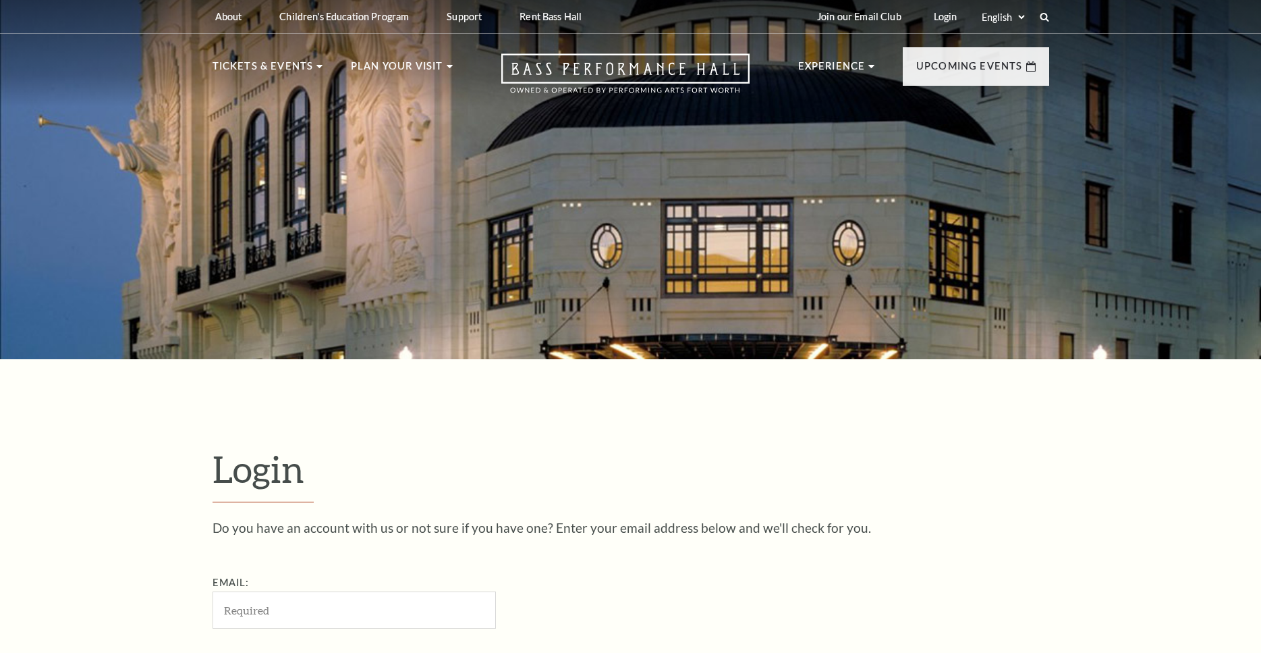 Image resolution: width=1261 pixels, height=653 pixels. I want to click on select: Select:, so click(1003, 17).